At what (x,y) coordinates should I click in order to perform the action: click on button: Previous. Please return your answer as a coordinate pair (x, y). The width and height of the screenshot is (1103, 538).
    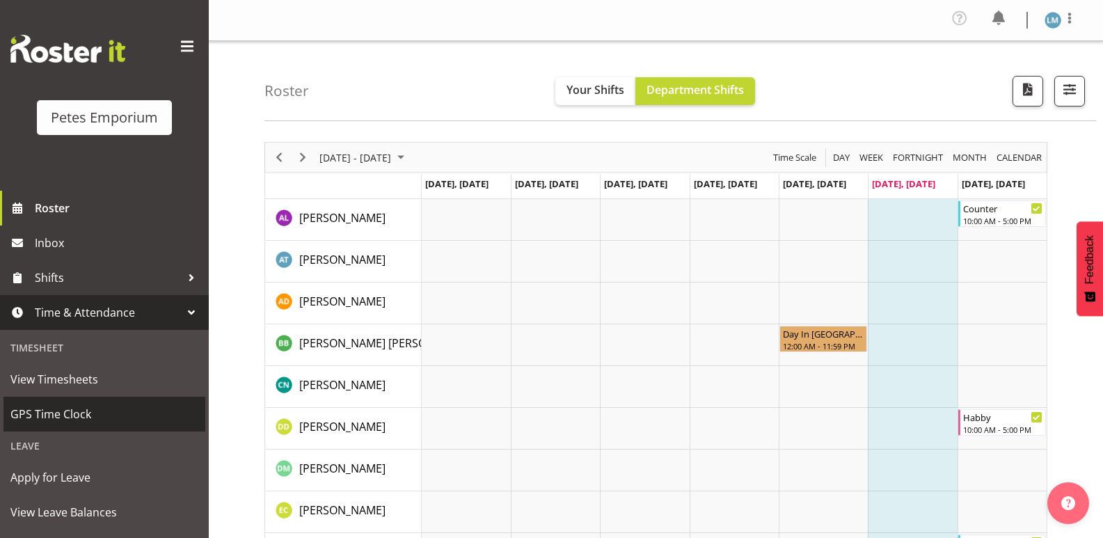
    Looking at the image, I should click on (279, 157).